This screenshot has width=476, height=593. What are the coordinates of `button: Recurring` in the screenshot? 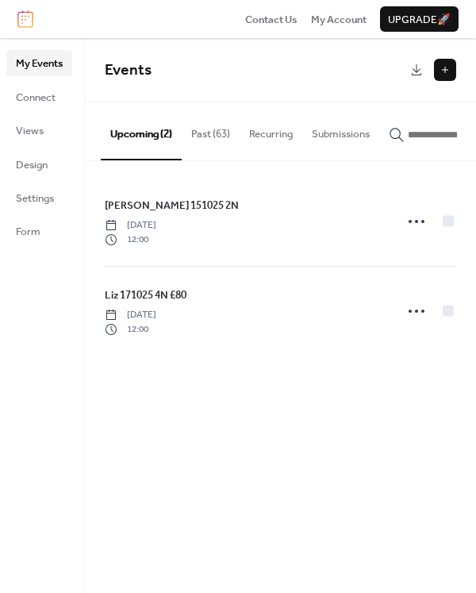 It's located at (271, 130).